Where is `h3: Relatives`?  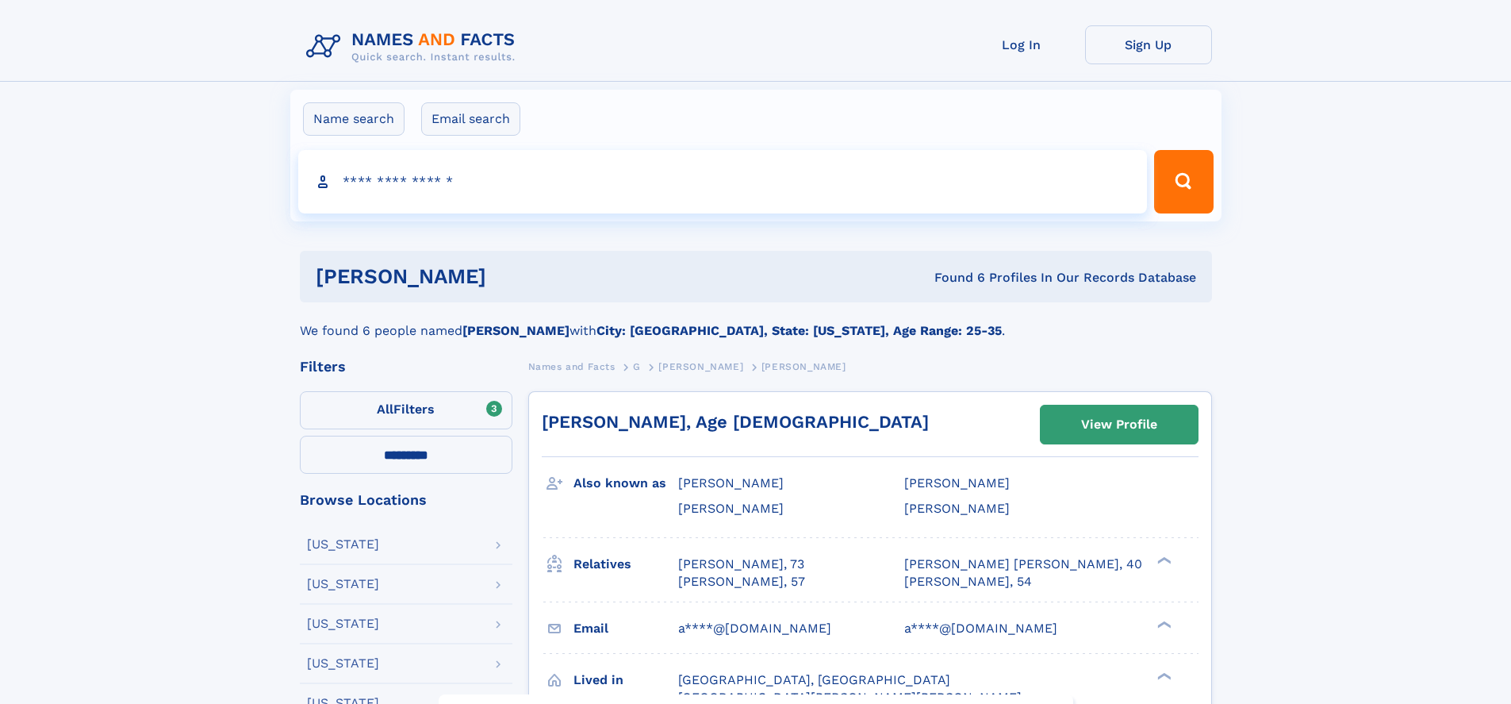 h3: Relatives is located at coordinates (626, 564).